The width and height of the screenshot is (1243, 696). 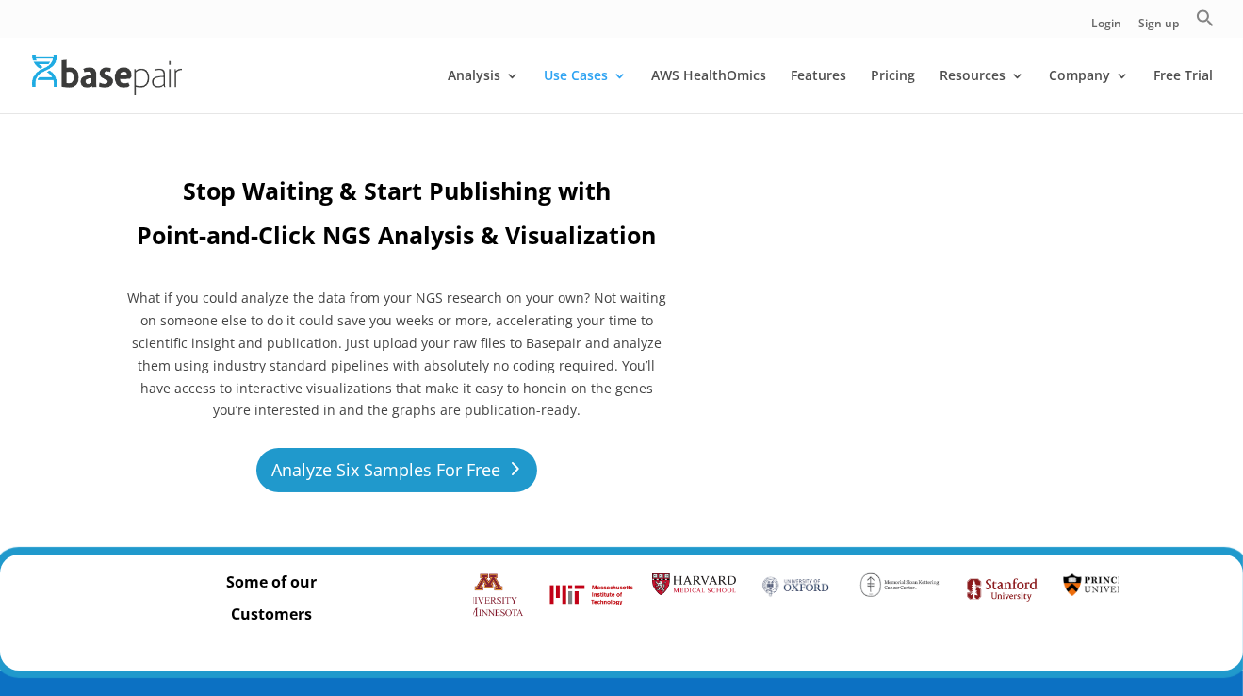 What do you see at coordinates (397, 469) in the screenshot?
I see `a: Analyze Six Samples For Free` at bounding box center [397, 469].